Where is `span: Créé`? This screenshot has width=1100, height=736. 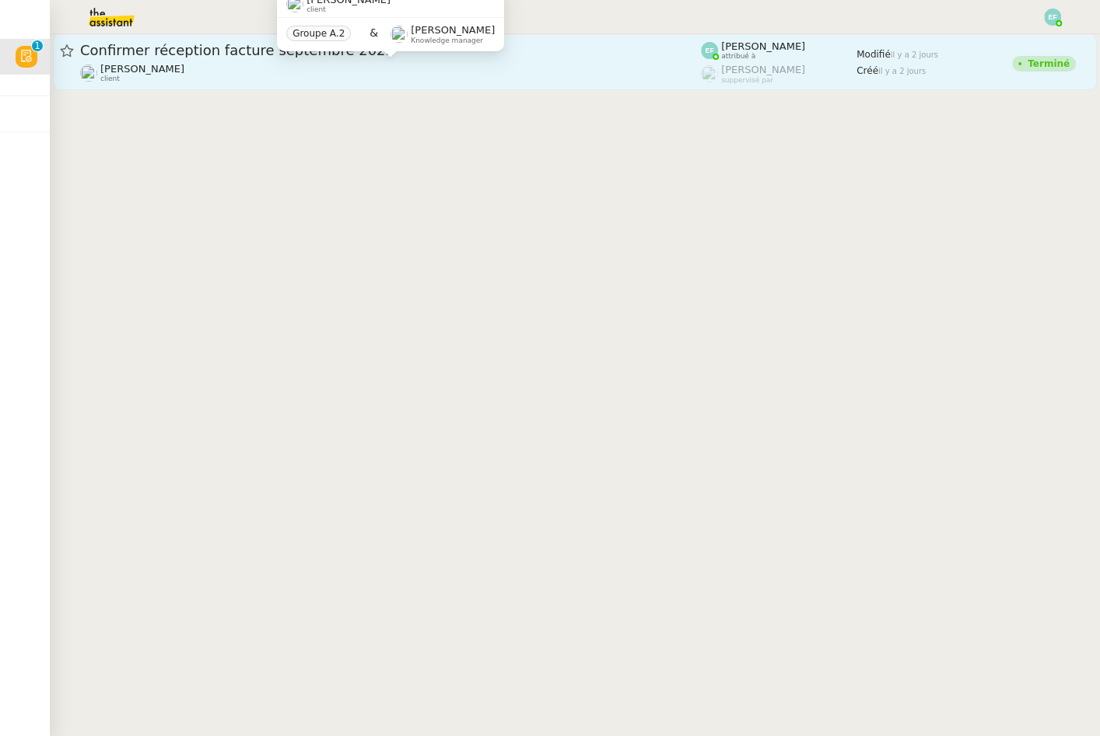
span: Créé is located at coordinates (867, 71).